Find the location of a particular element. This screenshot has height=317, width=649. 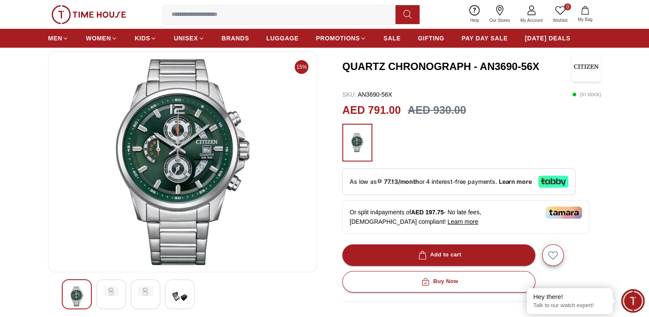

span: 15% is located at coordinates (302, 67).